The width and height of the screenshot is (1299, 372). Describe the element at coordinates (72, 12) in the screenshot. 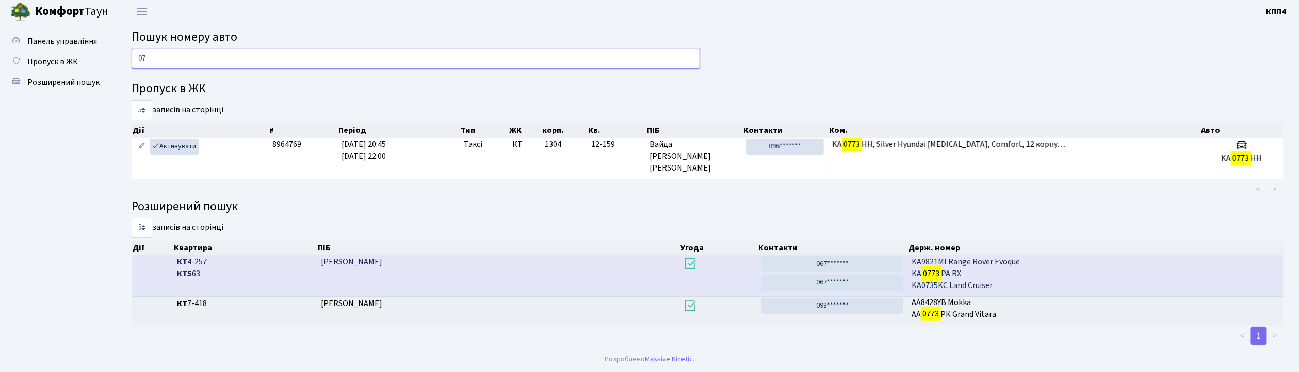

I see `span: Таун` at that location.